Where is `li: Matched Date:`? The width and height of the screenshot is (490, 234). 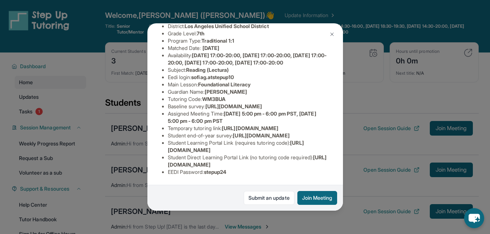
li: Matched Date: is located at coordinates (248, 48).